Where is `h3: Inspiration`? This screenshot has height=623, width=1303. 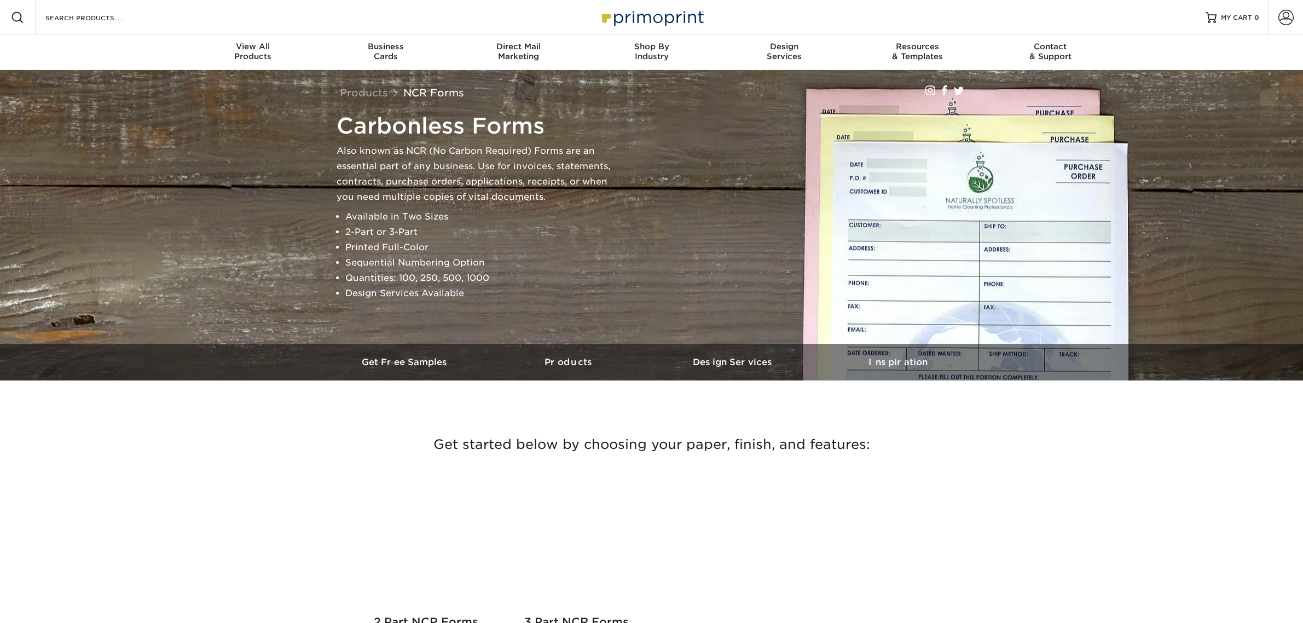 h3: Inspiration is located at coordinates (898, 362).